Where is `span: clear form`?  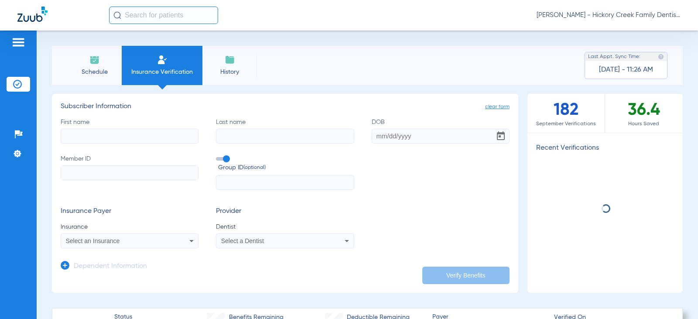 span: clear form is located at coordinates (497, 107).